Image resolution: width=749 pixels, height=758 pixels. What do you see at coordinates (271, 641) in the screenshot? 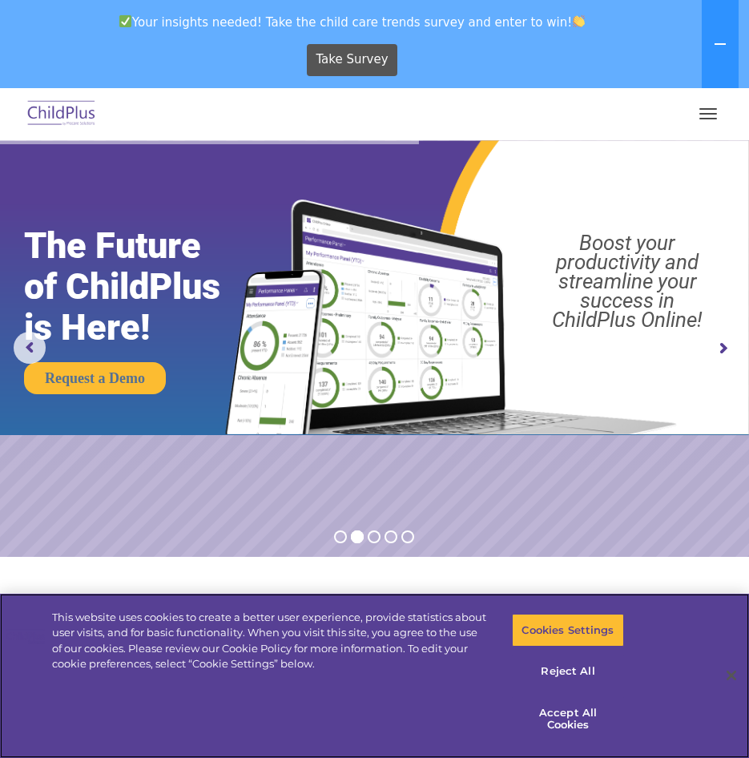
I see `div: This website uses cookies to create a better user experience, provide statistics about user visit...` at bounding box center [271, 641].